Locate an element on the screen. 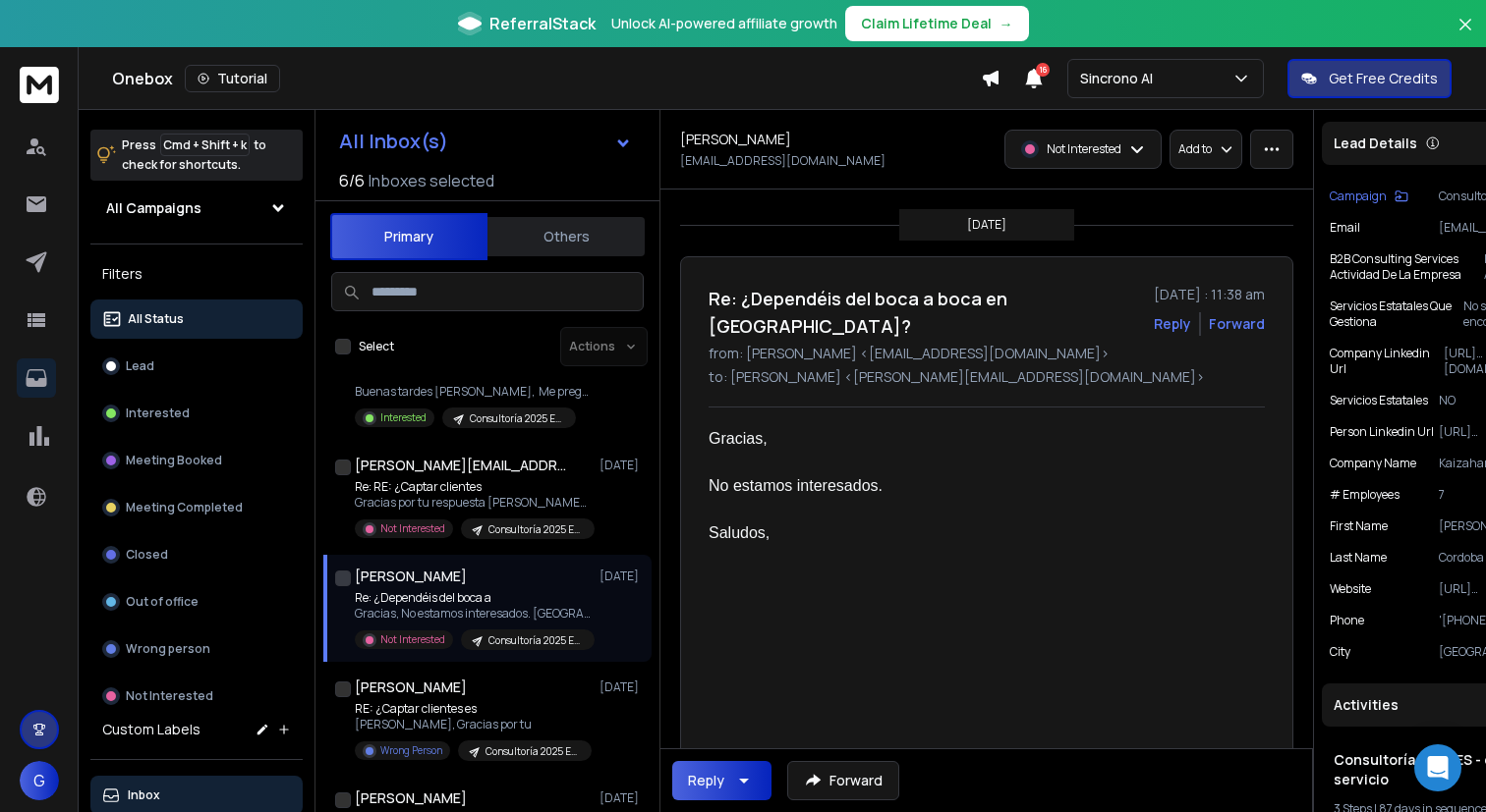 The image size is (1486, 812). p: Get Free Credits is located at coordinates (1382, 79).